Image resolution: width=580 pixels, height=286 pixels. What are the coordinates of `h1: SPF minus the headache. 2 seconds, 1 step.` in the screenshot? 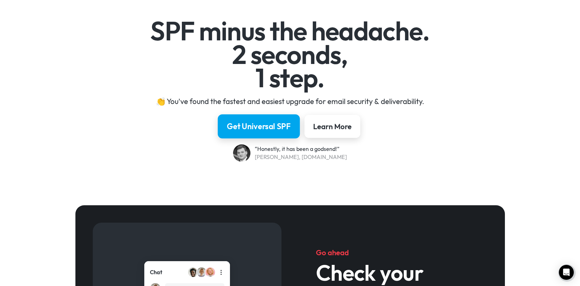 It's located at (290, 54).